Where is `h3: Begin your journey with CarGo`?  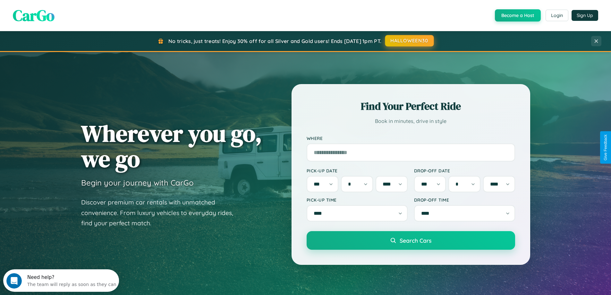
h3: Begin your journey with CarGo is located at coordinates (137, 183).